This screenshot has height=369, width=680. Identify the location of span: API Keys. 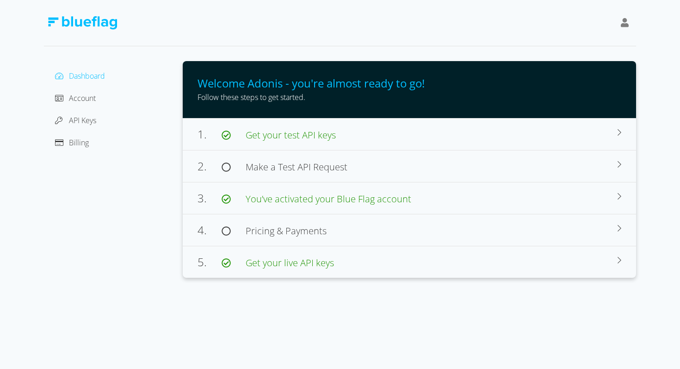
(82, 120).